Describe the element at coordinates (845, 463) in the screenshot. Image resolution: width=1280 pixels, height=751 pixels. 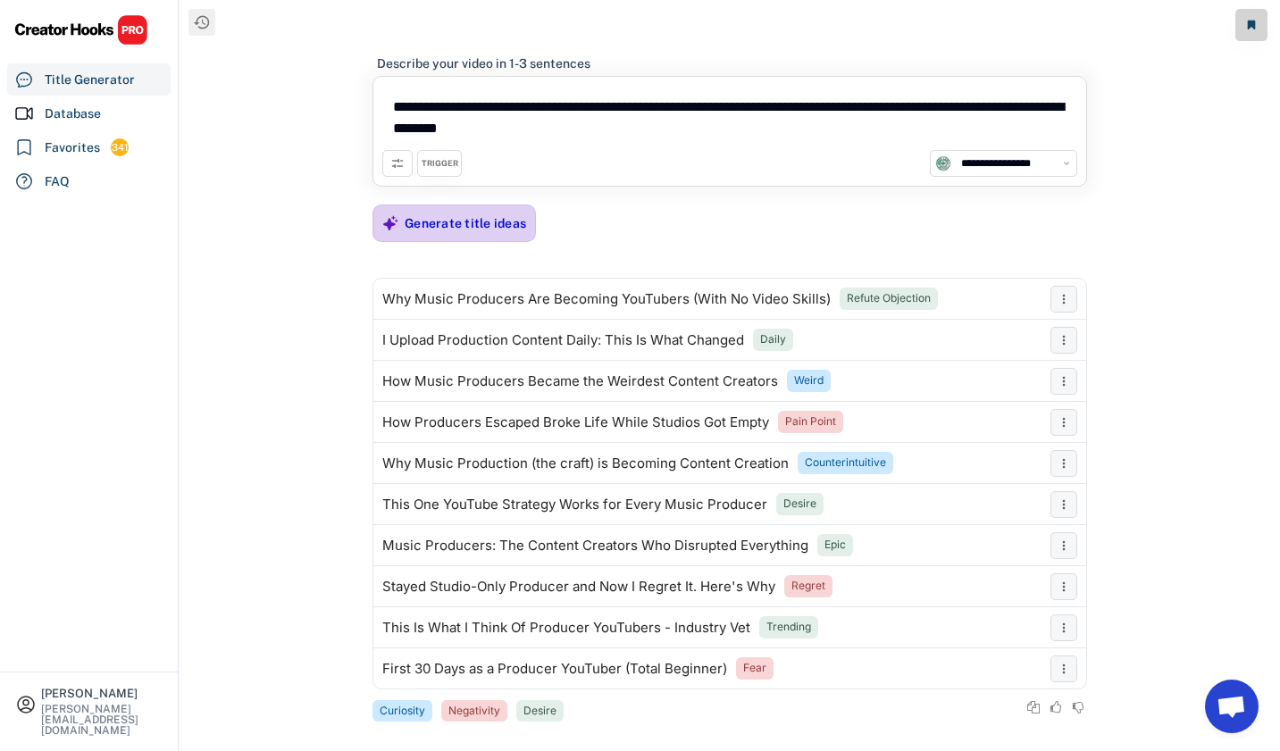
I see `div: Counterintuitive` at that location.